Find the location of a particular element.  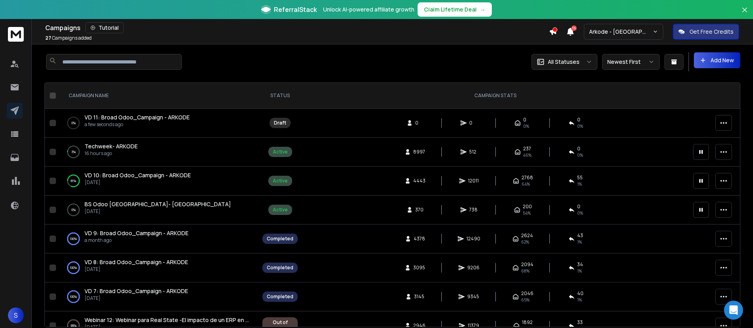

span: 237 is located at coordinates (527, 149).